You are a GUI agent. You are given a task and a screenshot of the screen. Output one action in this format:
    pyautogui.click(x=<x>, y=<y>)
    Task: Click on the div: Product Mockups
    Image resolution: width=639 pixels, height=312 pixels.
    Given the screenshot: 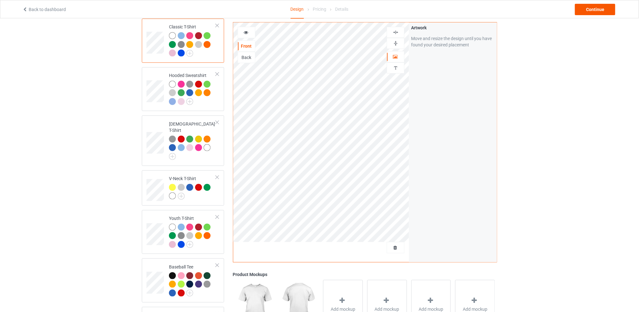 What is the action you would take?
    pyautogui.click(x=365, y=274)
    